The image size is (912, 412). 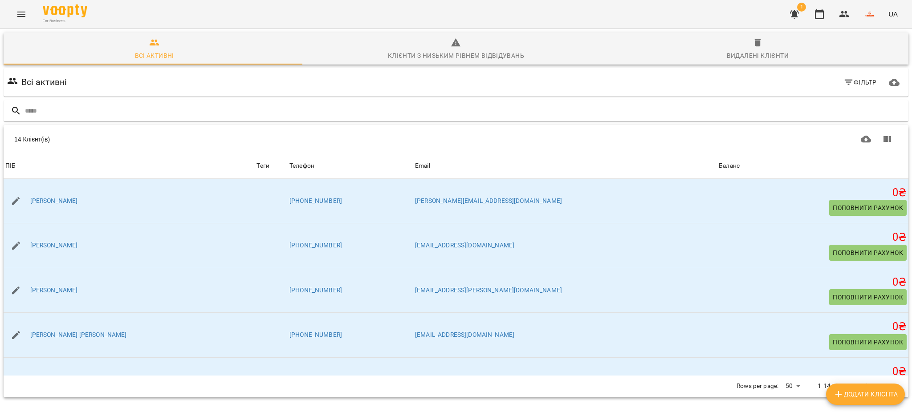 I want to click on button: Завантажити CSV, so click(x=866, y=139).